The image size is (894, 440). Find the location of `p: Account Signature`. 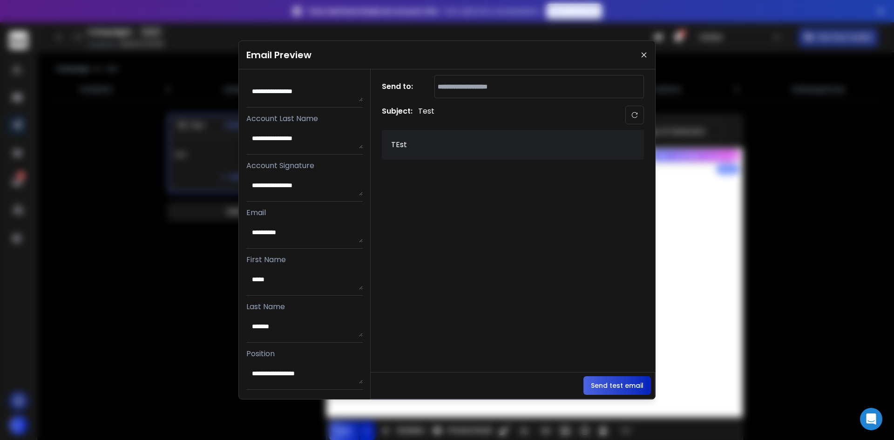

p: Account Signature is located at coordinates (305, 166).